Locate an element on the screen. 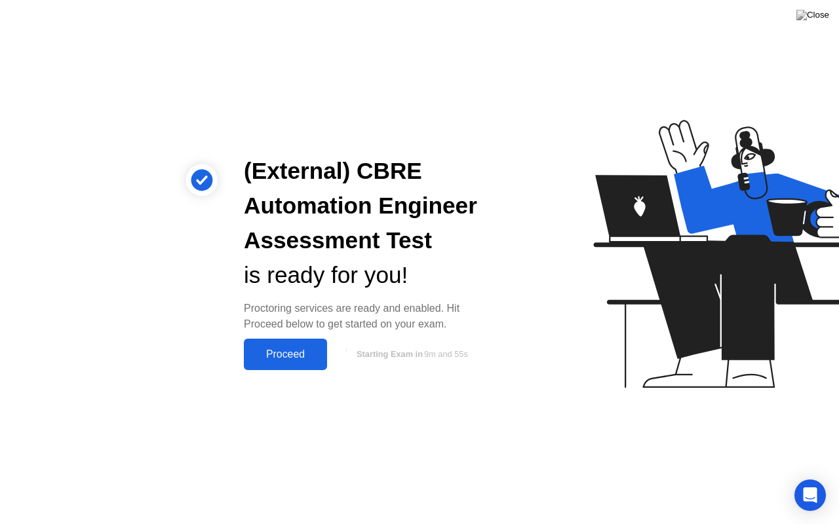 The height and width of the screenshot is (524, 839). span: 9m and 55s is located at coordinates (446, 354).